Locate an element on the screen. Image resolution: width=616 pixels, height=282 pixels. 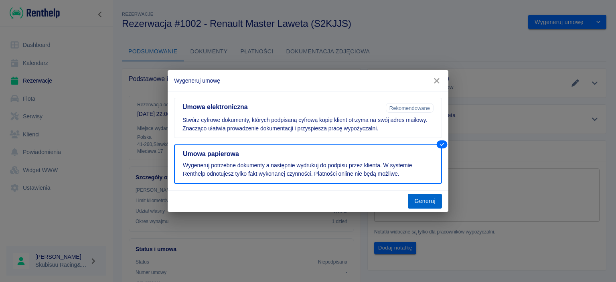
p: Wygeneruj potrzebne dokumenty a następnie wydrukuj do podpisu przez klienta. W systemie Renthelp ... is located at coordinates (308, 170).